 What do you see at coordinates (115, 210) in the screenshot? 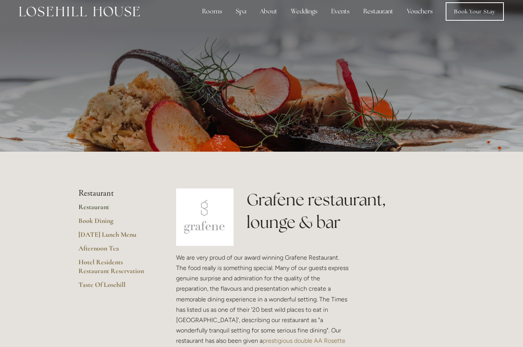
I see `a: Restaurant` at bounding box center [115, 210].